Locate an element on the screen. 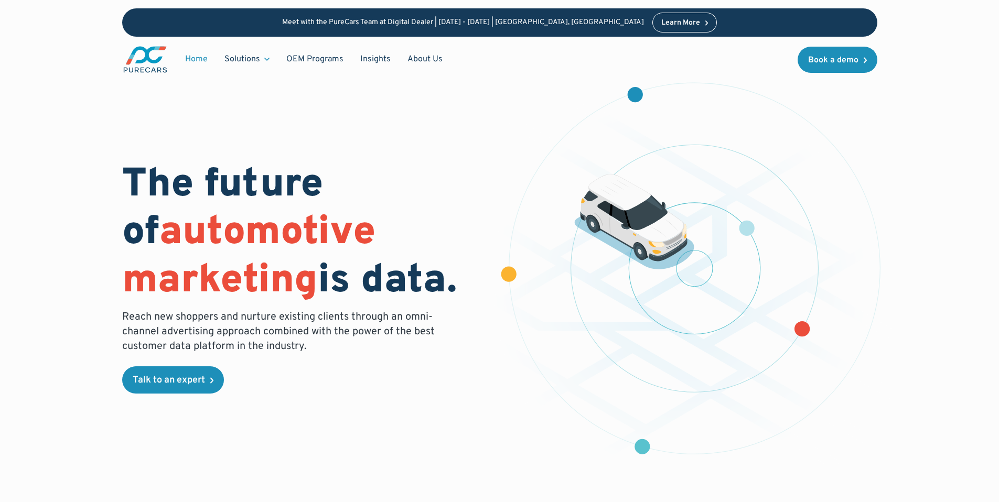 The image size is (999, 502). h1: The future of is data. is located at coordinates (305, 234).